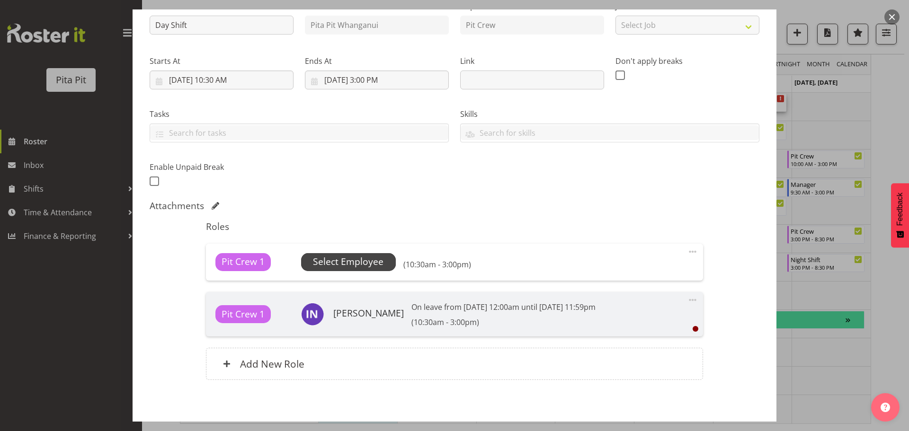  I want to click on h6: Add New Role, so click(272, 364).